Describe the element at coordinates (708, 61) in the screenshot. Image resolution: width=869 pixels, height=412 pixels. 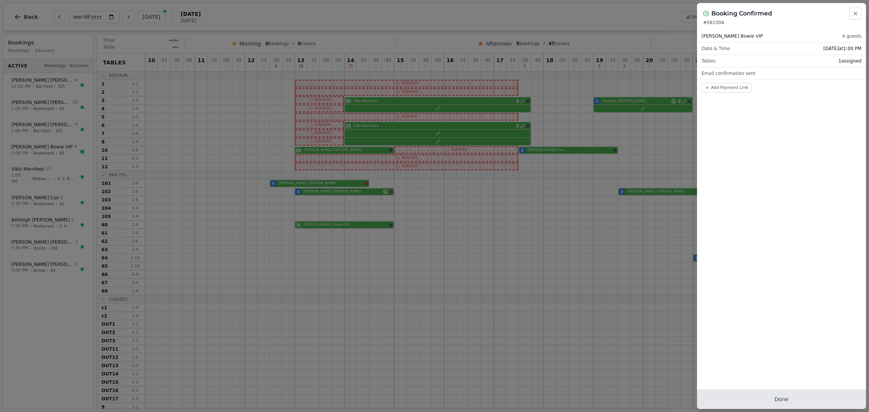
I see `span: Tables` at that location.